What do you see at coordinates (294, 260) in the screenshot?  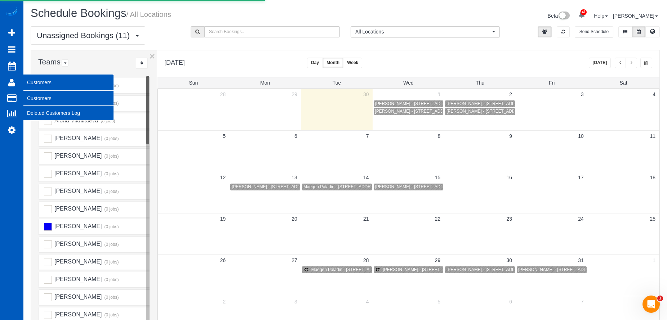 I see `a: 27` at bounding box center [294, 260].